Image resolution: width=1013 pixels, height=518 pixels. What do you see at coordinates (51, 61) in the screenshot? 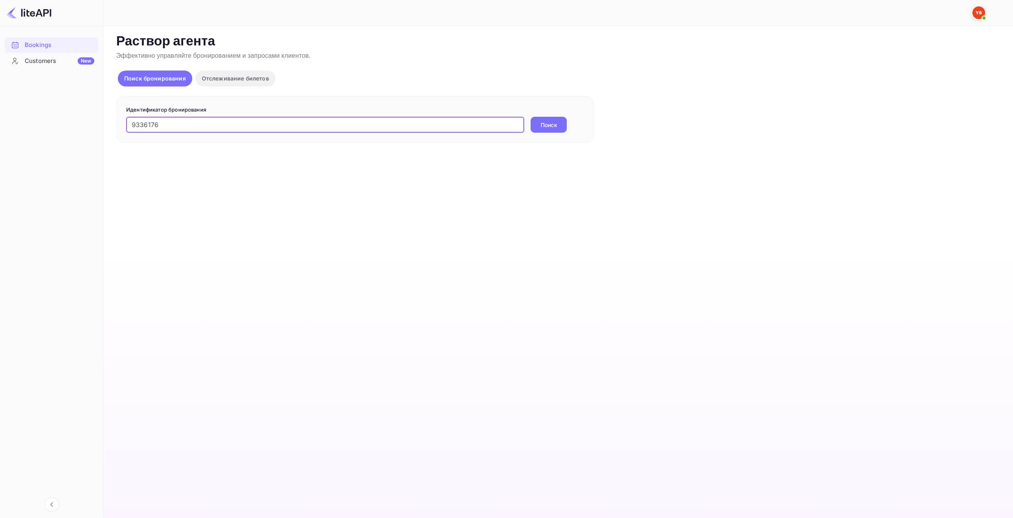
I see `a: CustomersNew` at bounding box center [51, 61].